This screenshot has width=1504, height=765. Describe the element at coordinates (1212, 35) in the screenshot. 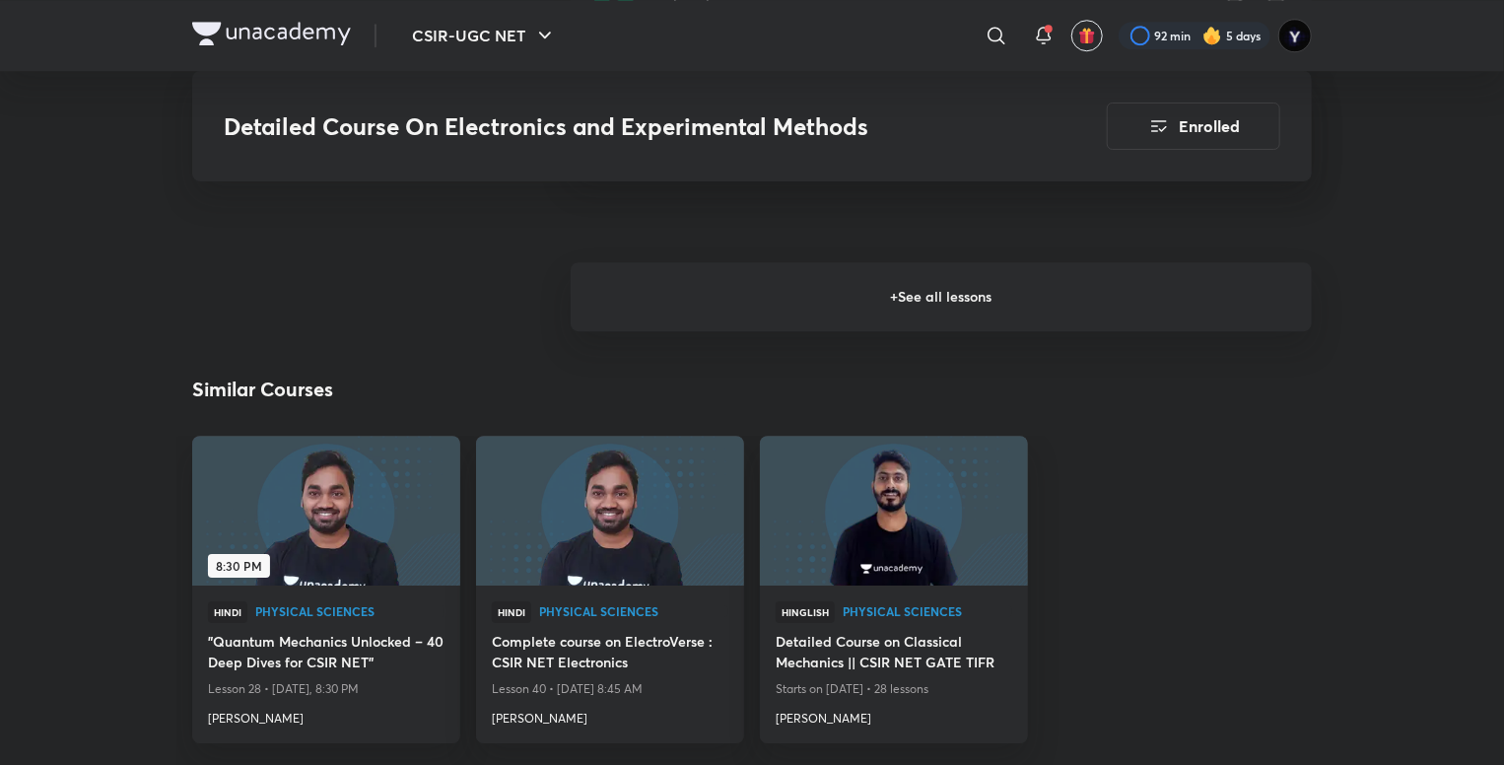

I see `img: streak` at that location.